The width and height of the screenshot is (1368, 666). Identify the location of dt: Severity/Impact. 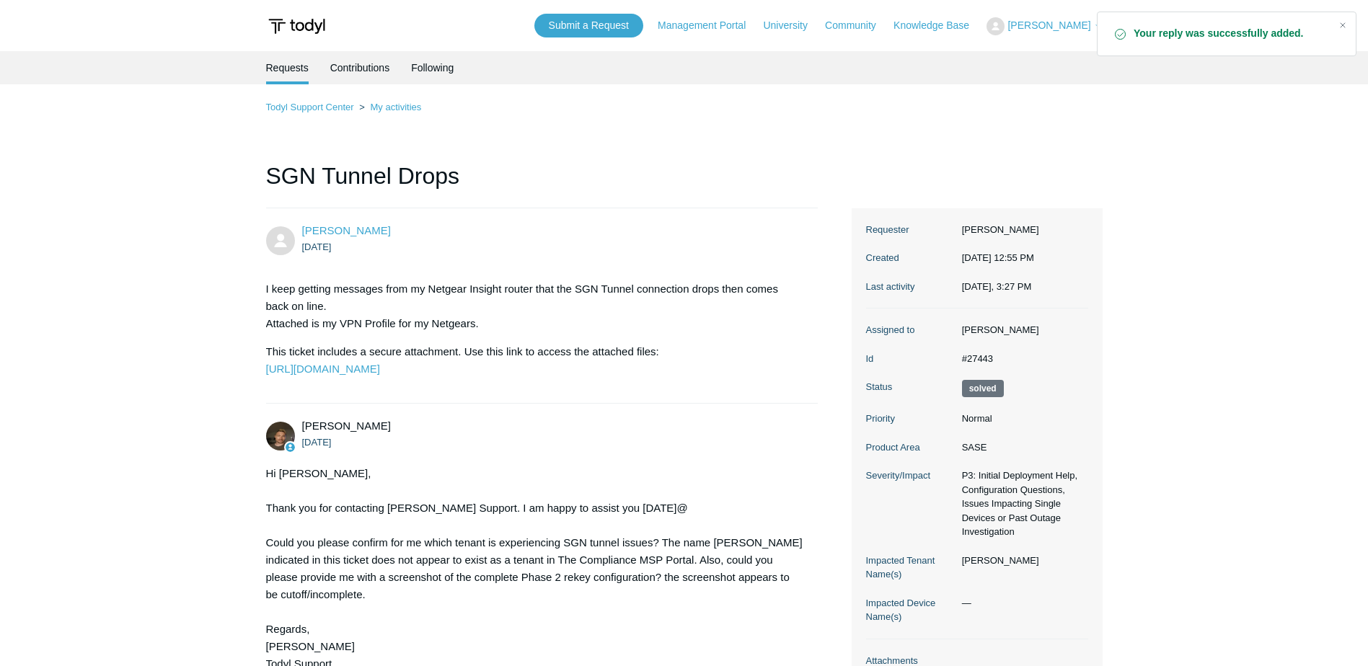
(910, 476).